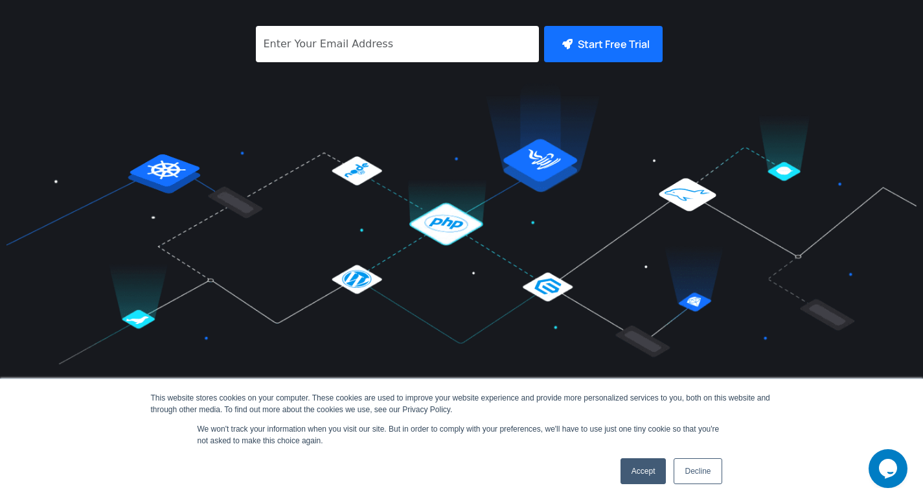 The width and height of the screenshot is (923, 501). I want to click on div: This website stores cookies on your computer. These cookies are used to improve your website expe..., so click(462, 404).